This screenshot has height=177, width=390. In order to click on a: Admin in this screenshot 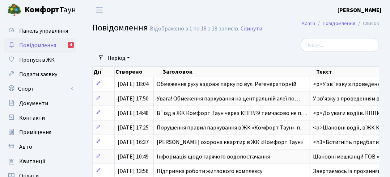, I will do `click(308, 23)`.